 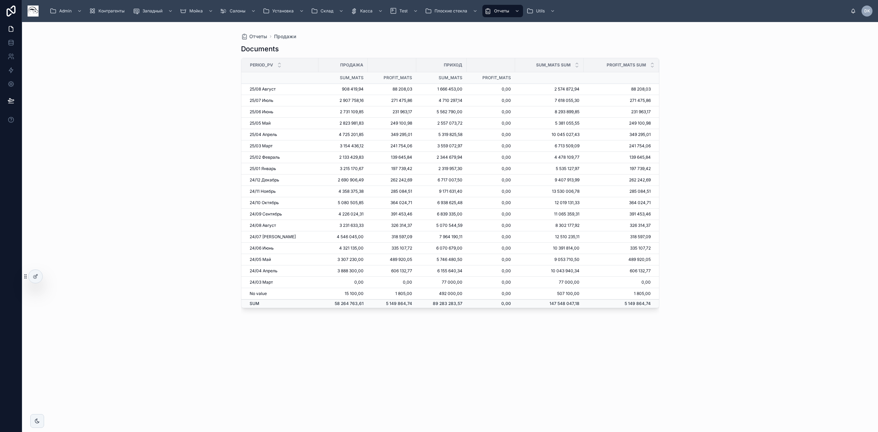 What do you see at coordinates (343, 226) in the screenshot?
I see `td: 3 231 633,33` at bounding box center [343, 226].